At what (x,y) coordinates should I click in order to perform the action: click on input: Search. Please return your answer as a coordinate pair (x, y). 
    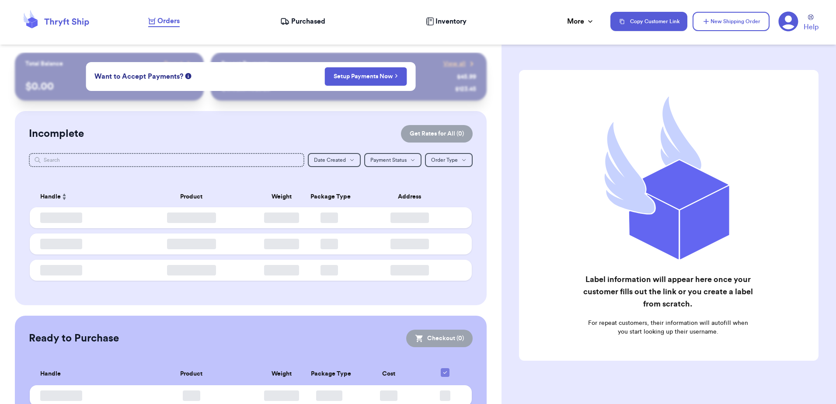
    Looking at the image, I should click on (166, 160).